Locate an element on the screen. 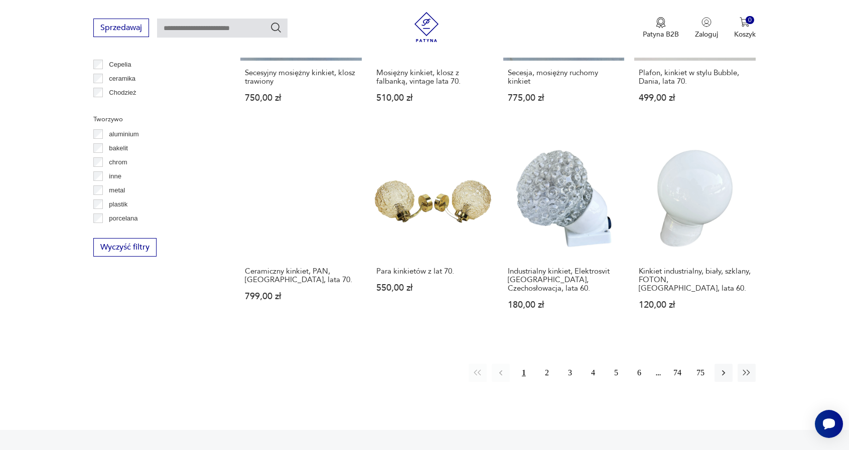 The height and width of the screenshot is (450, 849). button: 1 is located at coordinates (524, 373).